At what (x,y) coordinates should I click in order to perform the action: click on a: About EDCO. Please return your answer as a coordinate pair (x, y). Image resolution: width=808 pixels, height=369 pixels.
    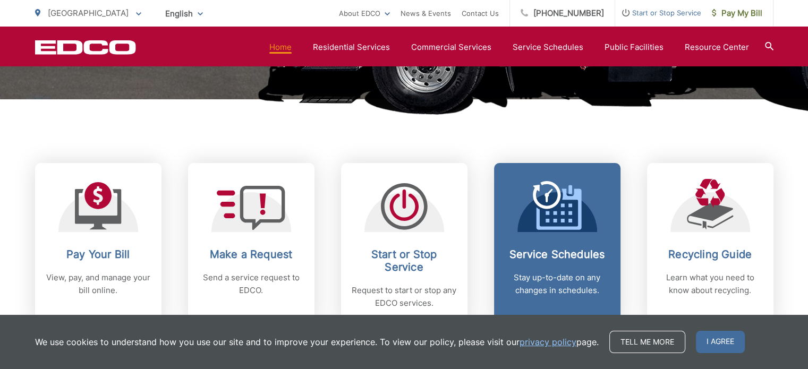
    Looking at the image, I should click on (364, 13).